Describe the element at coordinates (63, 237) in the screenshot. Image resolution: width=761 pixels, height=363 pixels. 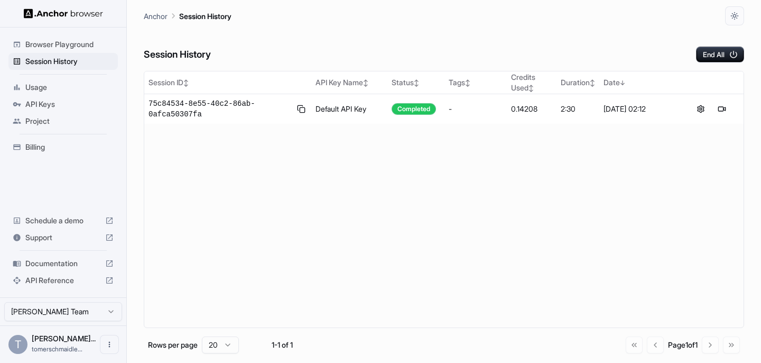
I see `div: Support` at that location.